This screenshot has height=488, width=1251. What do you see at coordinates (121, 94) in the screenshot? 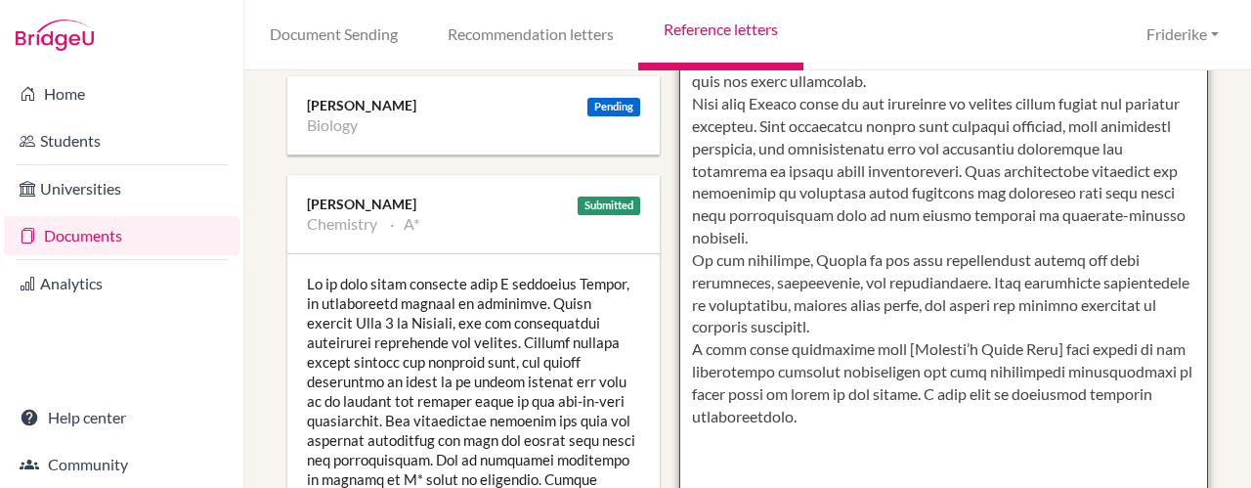
I see `a: Home` at bounding box center [121, 94].